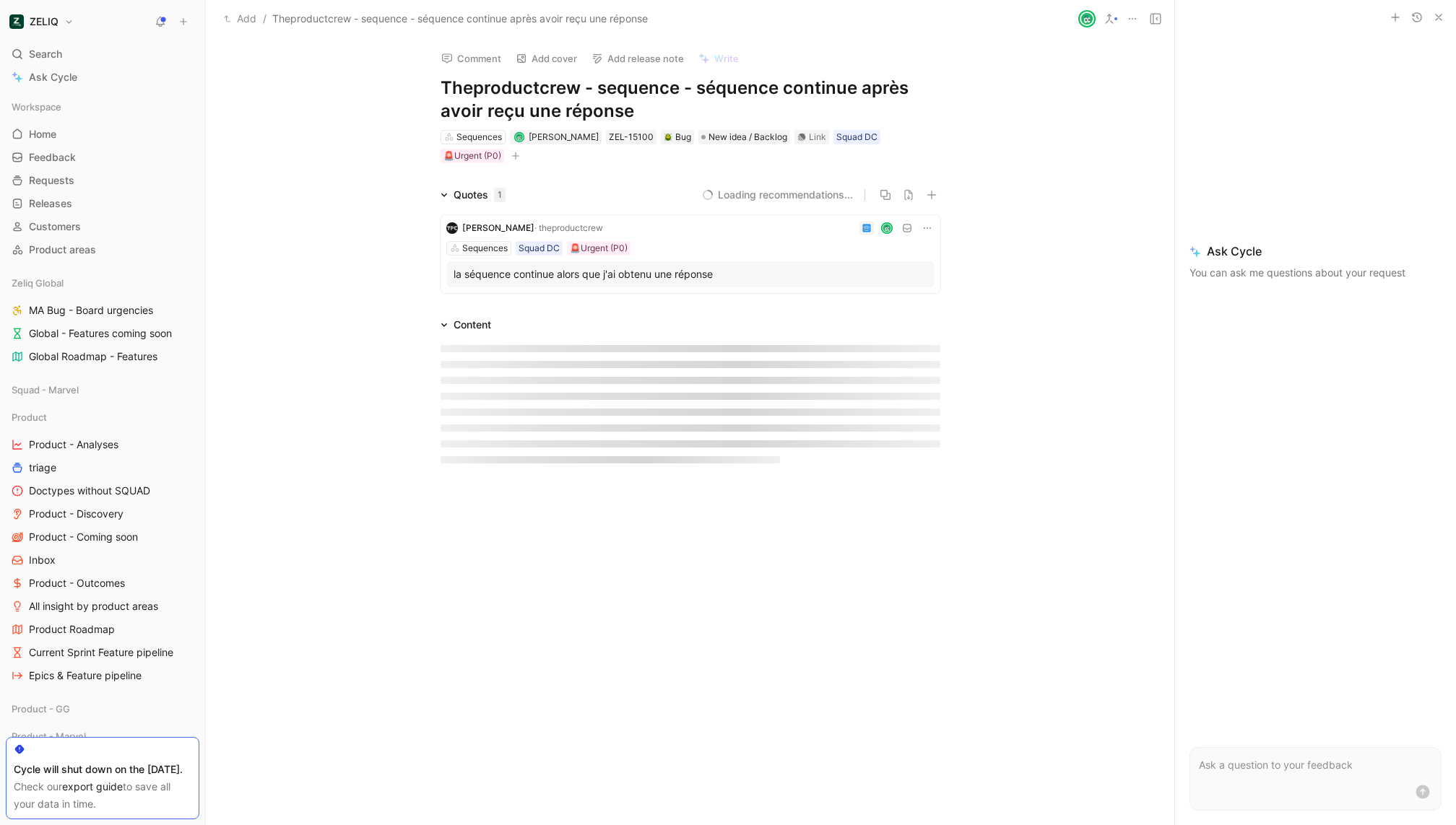 The width and height of the screenshot is (1456, 825). What do you see at coordinates (480, 195) in the screenshot?
I see `div: Quotes` at bounding box center [480, 195].